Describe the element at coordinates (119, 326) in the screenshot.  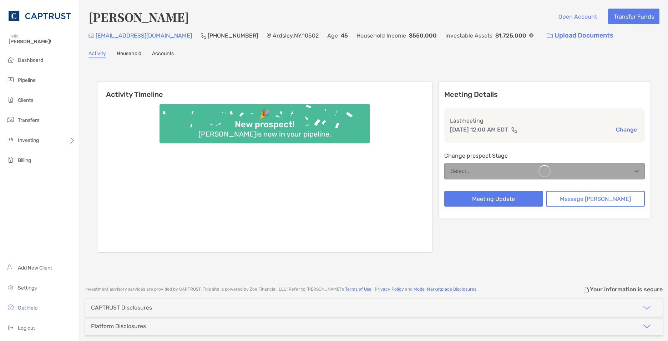
I see `div: Platform Disclosures` at that location.